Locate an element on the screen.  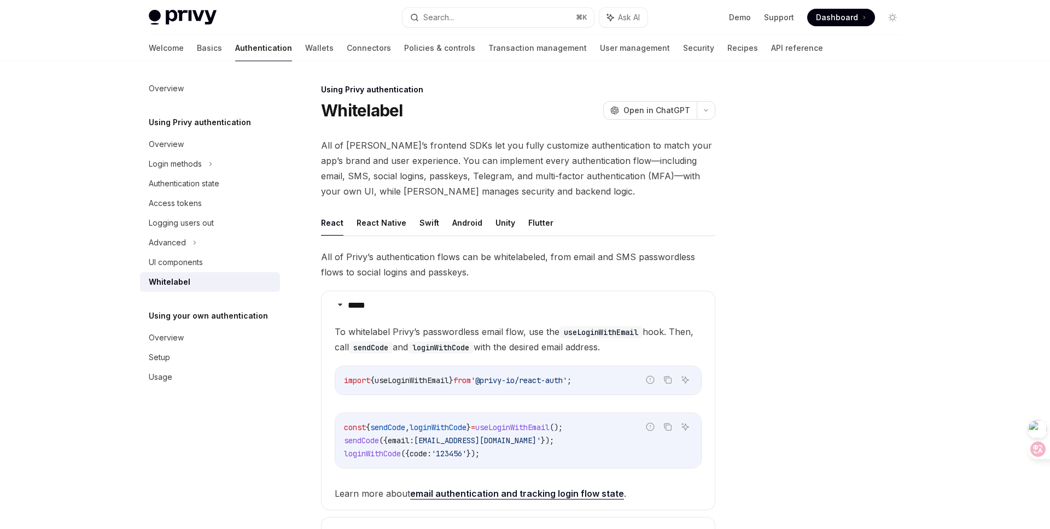
span: '@privy-io/react-auth' is located at coordinates (519, 381).